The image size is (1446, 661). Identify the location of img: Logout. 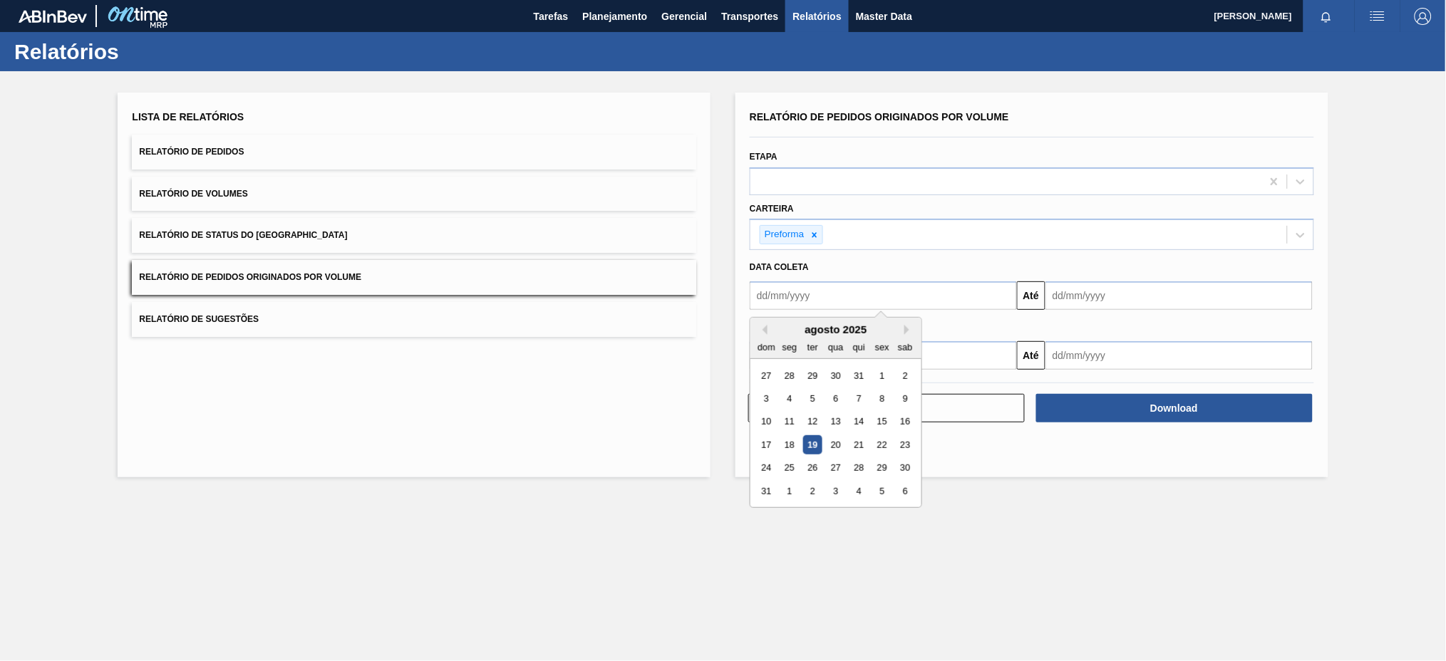
(1423, 16).